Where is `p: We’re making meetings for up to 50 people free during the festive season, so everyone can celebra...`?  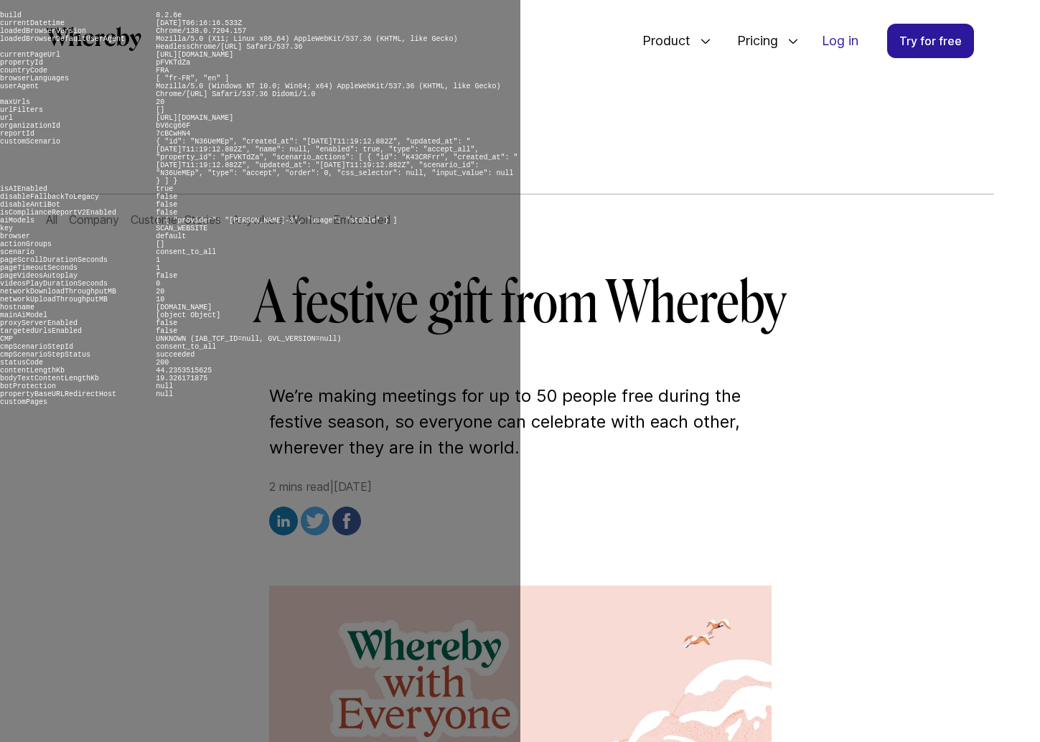
p: We’re making meetings for up to 50 people free during the festive season, so everyone can celebra... is located at coordinates (520, 422).